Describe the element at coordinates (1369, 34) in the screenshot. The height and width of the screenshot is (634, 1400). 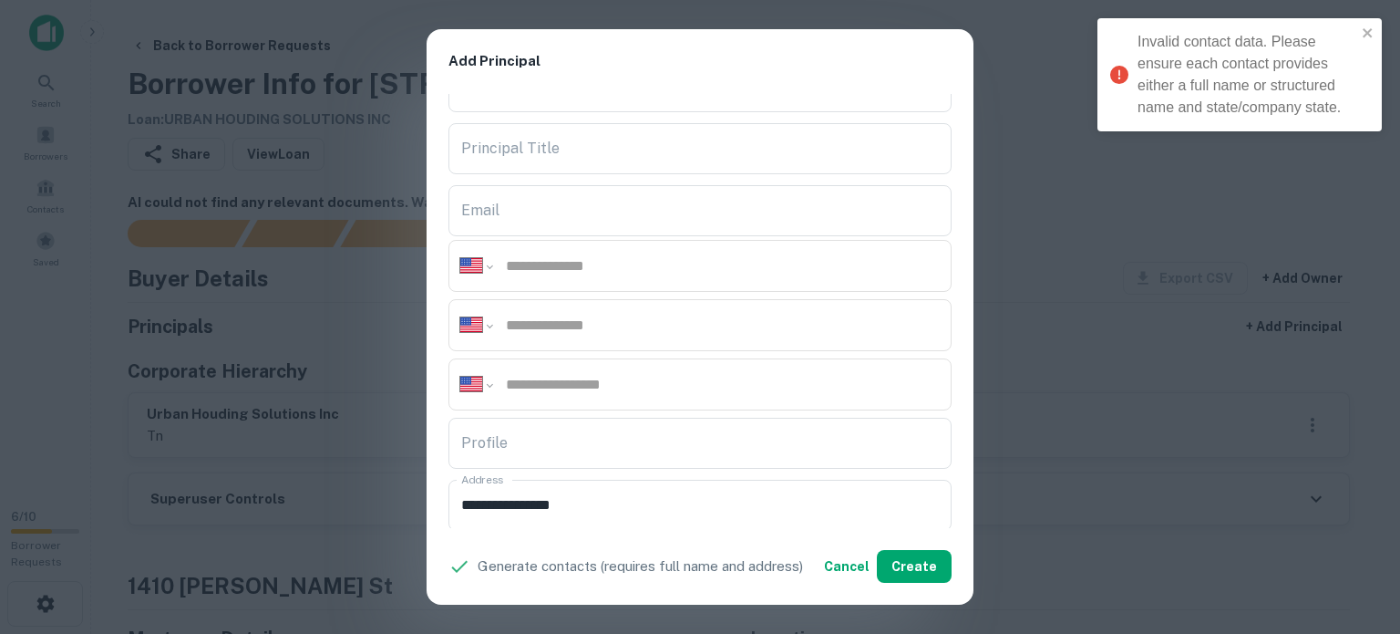
I see `button: close` at that location.